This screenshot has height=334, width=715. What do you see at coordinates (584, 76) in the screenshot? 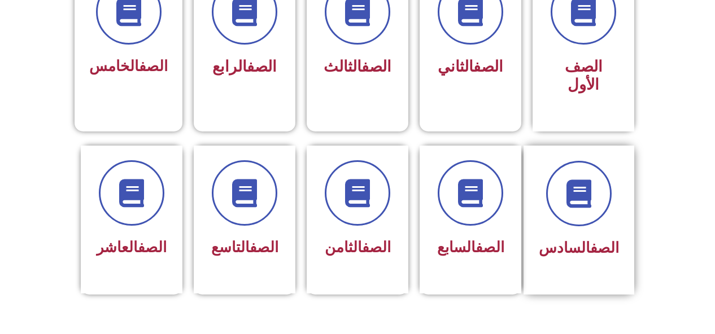
I see `span: الصف الأول` at bounding box center [584, 76].